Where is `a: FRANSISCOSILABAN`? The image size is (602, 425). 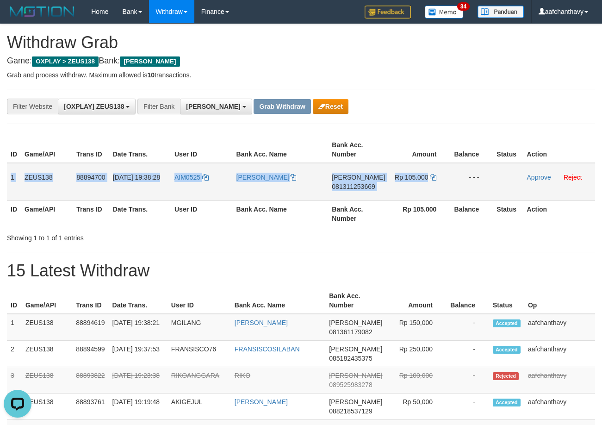 a: FRANSISCOSILABAN is located at coordinates (267, 349).